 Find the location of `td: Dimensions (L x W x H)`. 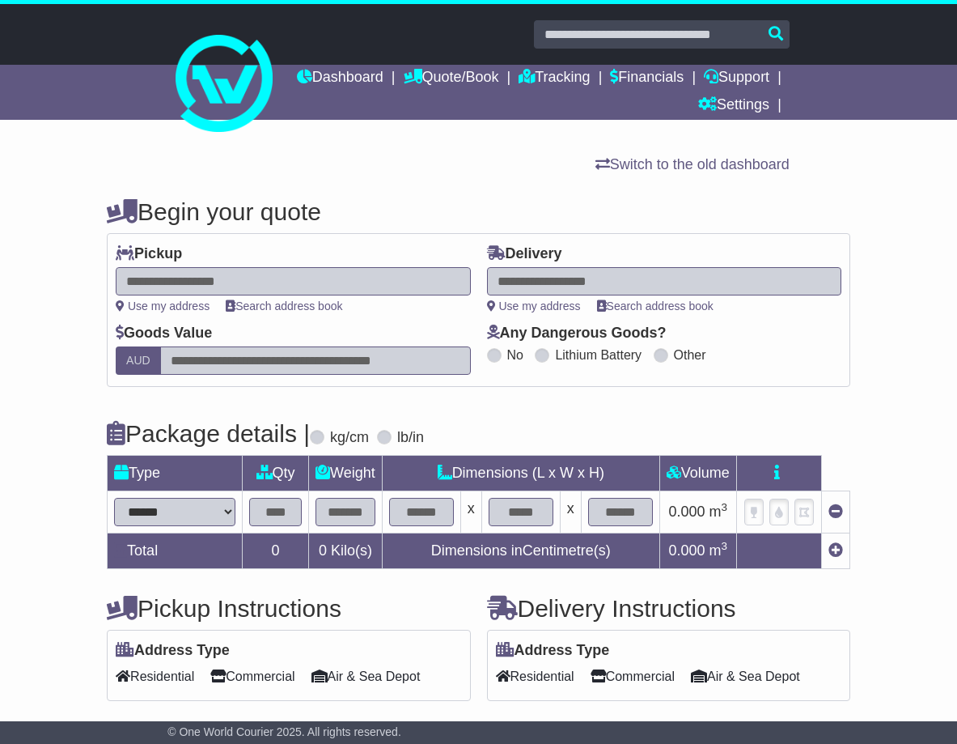

td: Dimensions (L x W x H) is located at coordinates (520, 473).